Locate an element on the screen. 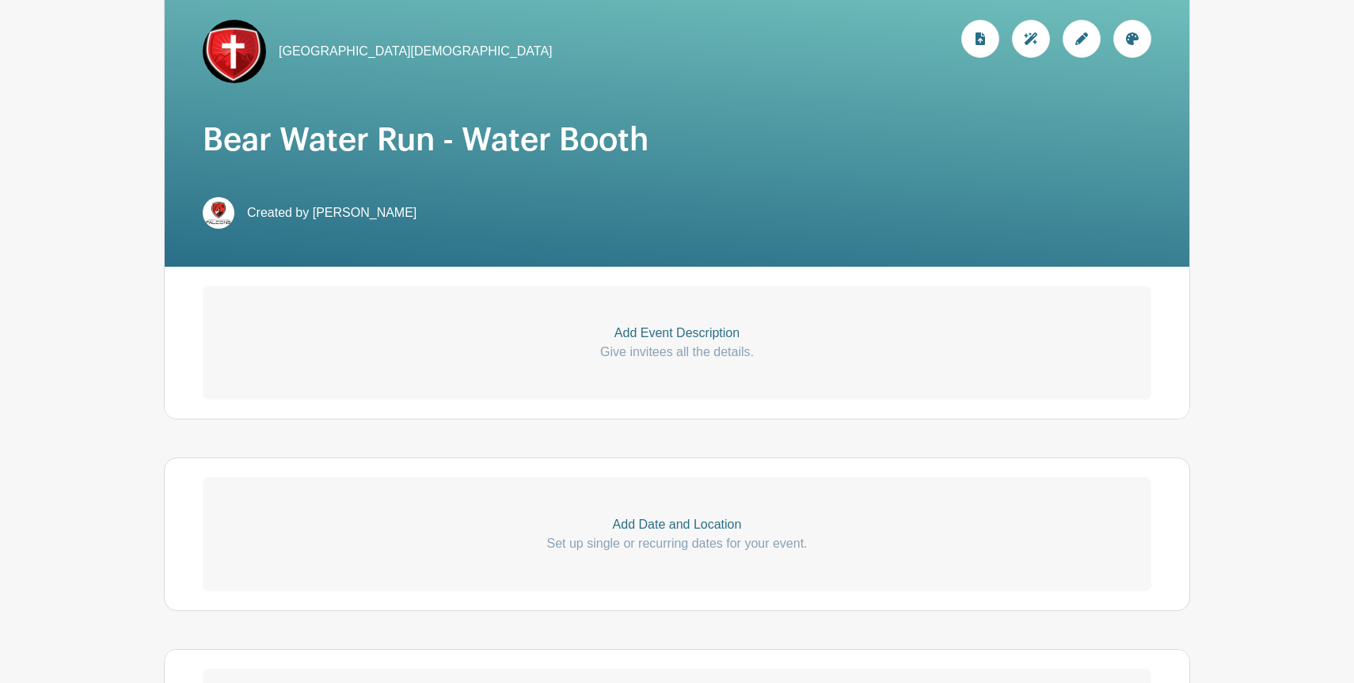  a: Add Event Description Give invitees all the details. is located at coordinates (677, 343).